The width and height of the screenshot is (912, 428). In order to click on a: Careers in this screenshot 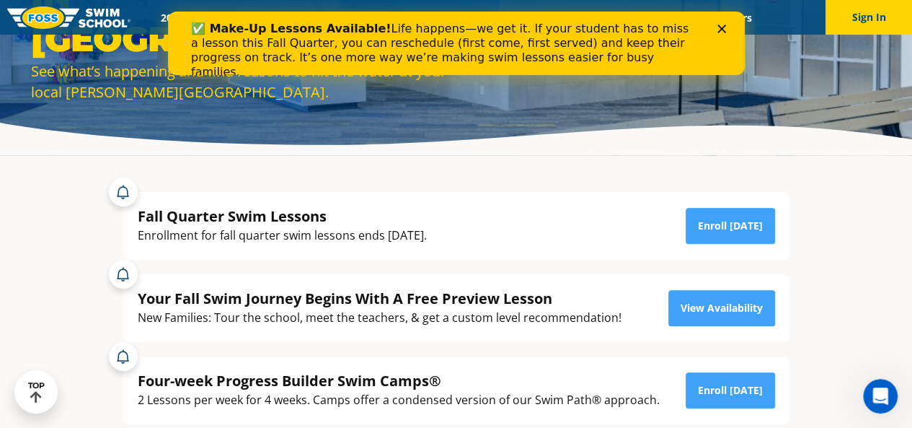, I will do `click(733, 17)`.